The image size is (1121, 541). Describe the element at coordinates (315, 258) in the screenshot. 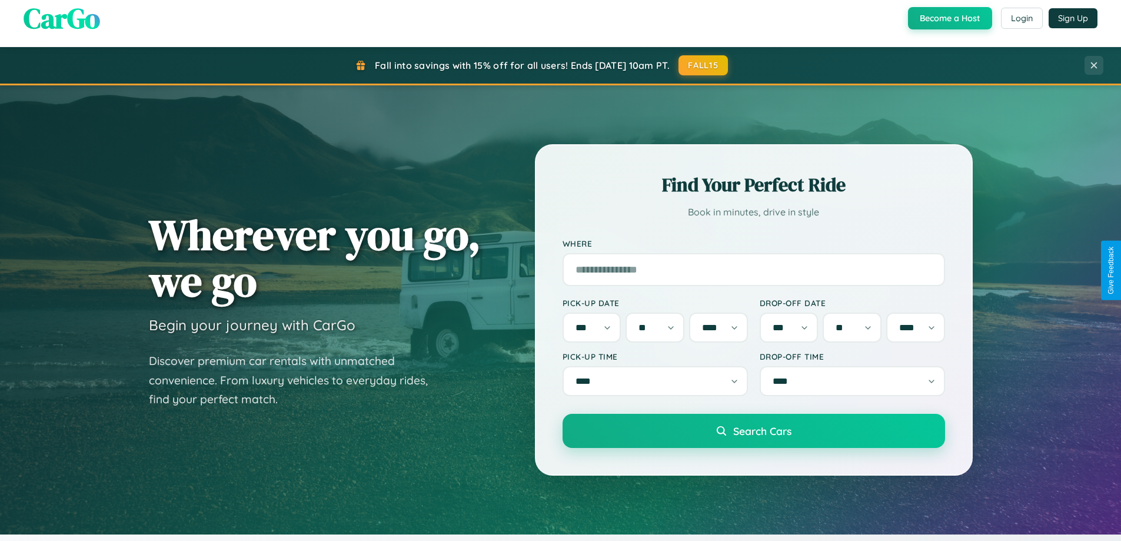

I see `h1: Wherever you go, we go` at that location.